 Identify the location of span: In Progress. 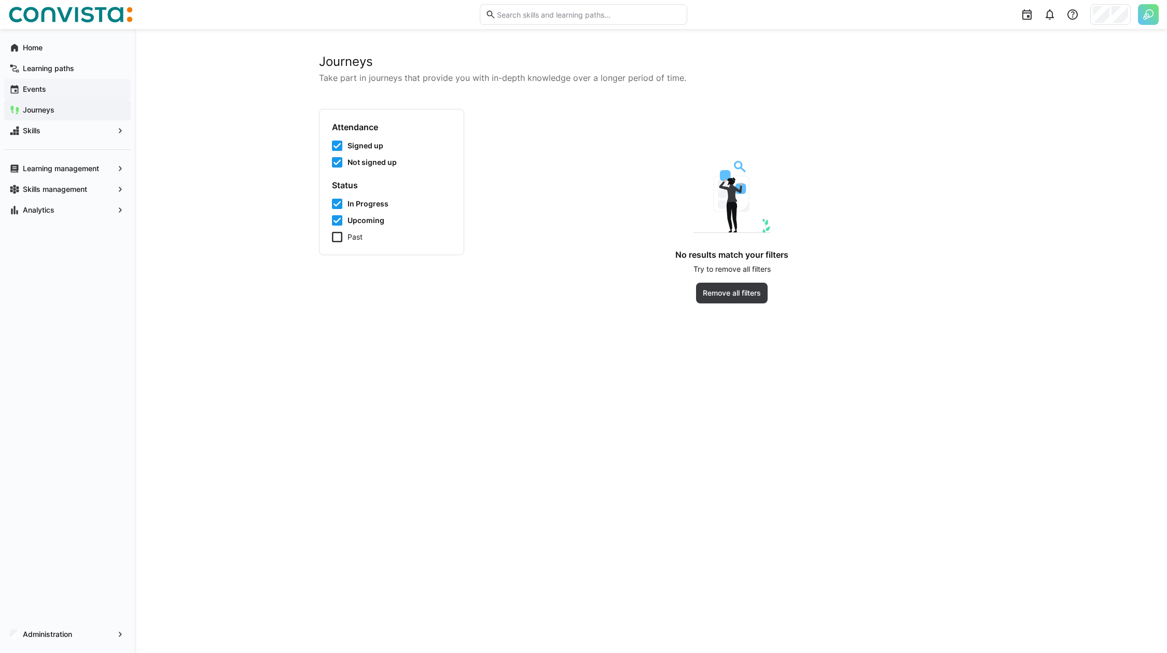
(368, 204).